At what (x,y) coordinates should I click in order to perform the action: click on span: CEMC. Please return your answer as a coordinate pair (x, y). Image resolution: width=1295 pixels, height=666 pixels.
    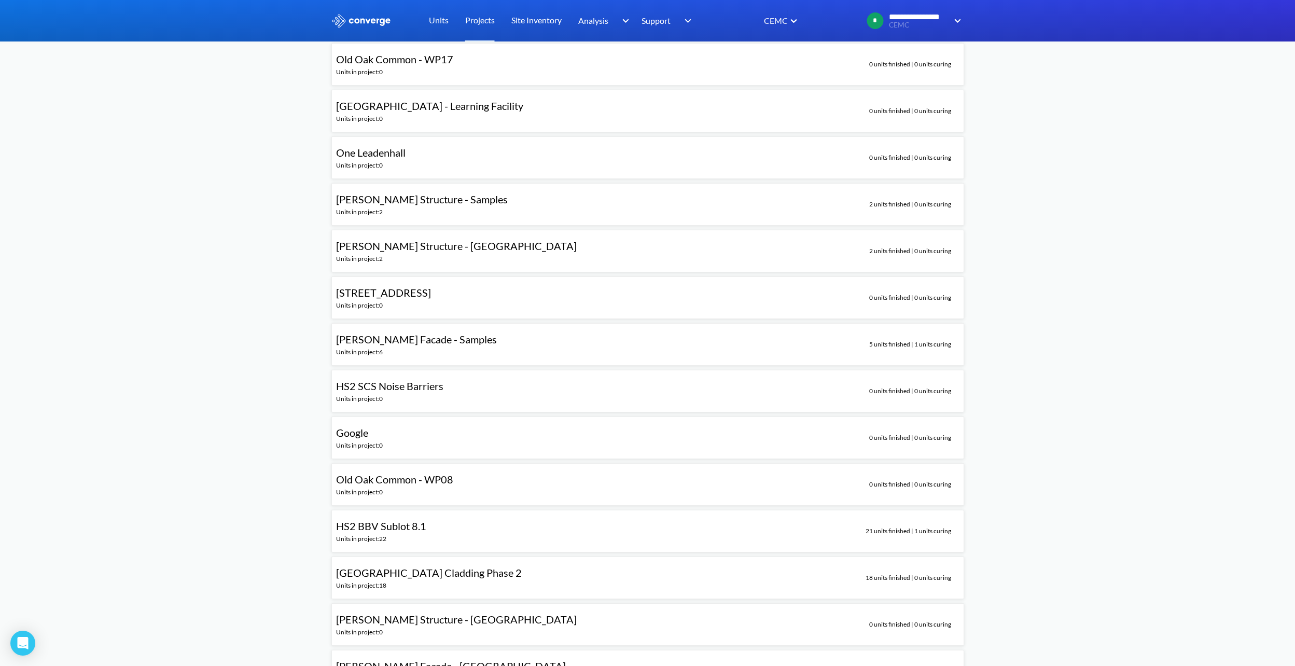
    Looking at the image, I should click on (918, 25).